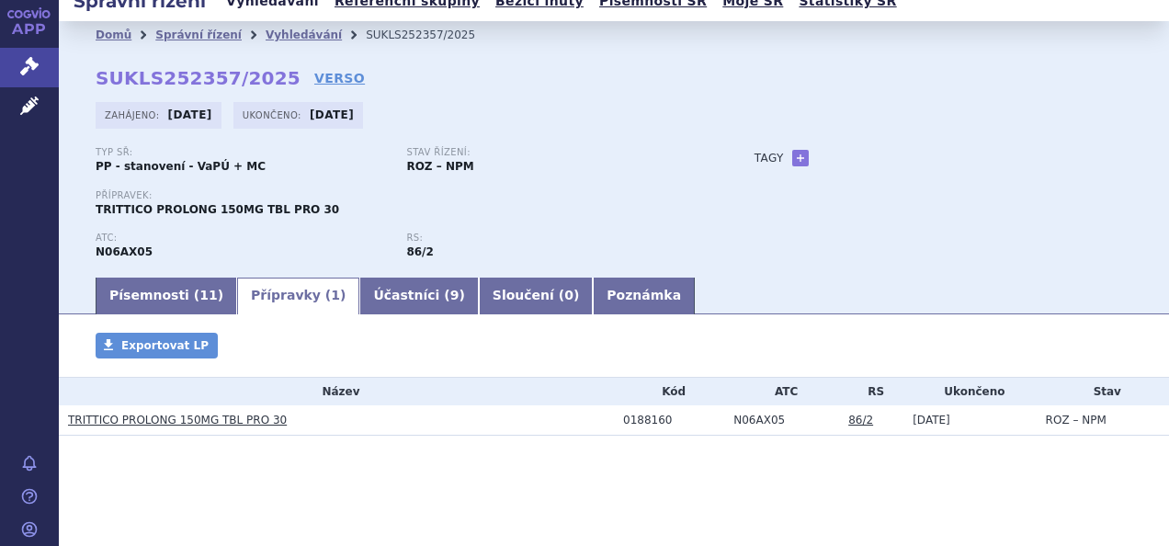 This screenshot has width=1169, height=546. Describe the element at coordinates (335, 295) in the screenshot. I see `span: 1` at that location.